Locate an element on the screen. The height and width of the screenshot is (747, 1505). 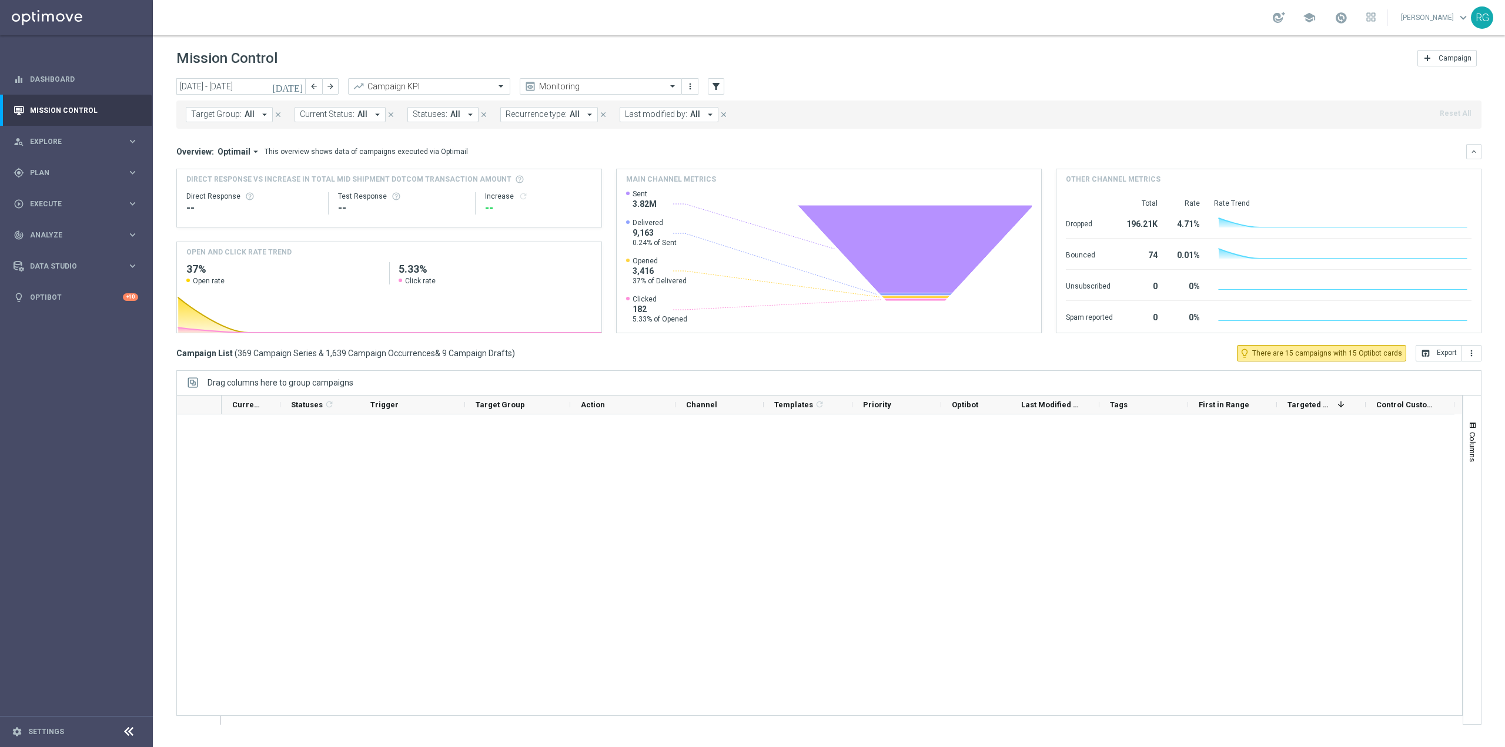
div: This overview shows data of campaigns executed via Optimail is located at coordinates (366, 152).